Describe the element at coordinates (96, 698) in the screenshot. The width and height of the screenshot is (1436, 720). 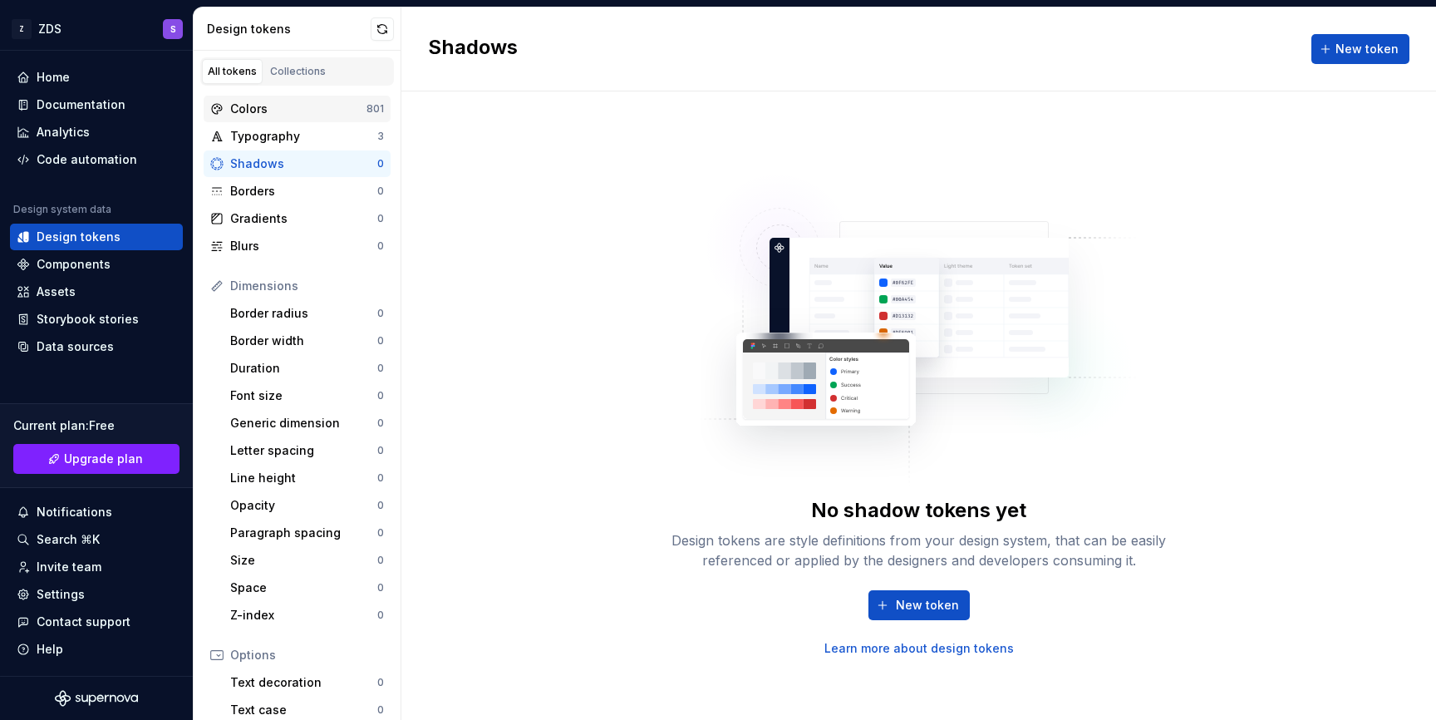
I see `a: Supernova Logo` at that location.